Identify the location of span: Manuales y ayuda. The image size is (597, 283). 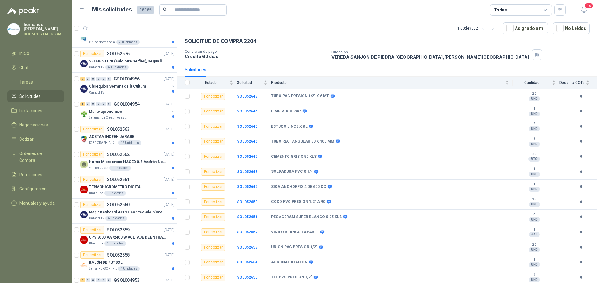
(37, 203).